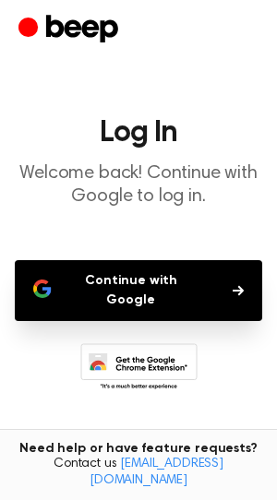 This screenshot has width=277, height=500. Describe the element at coordinates (70, 30) in the screenshot. I see `a: Beep` at that location.